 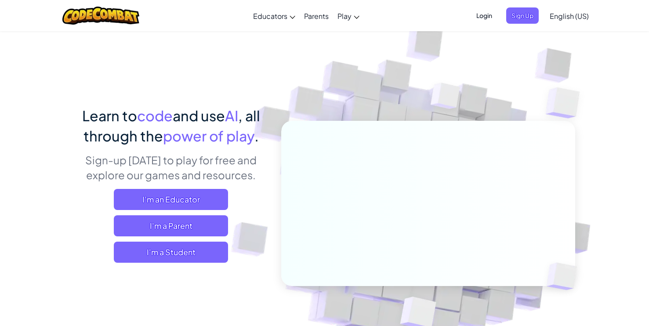 I want to click on span: I'm a Student, so click(x=171, y=252).